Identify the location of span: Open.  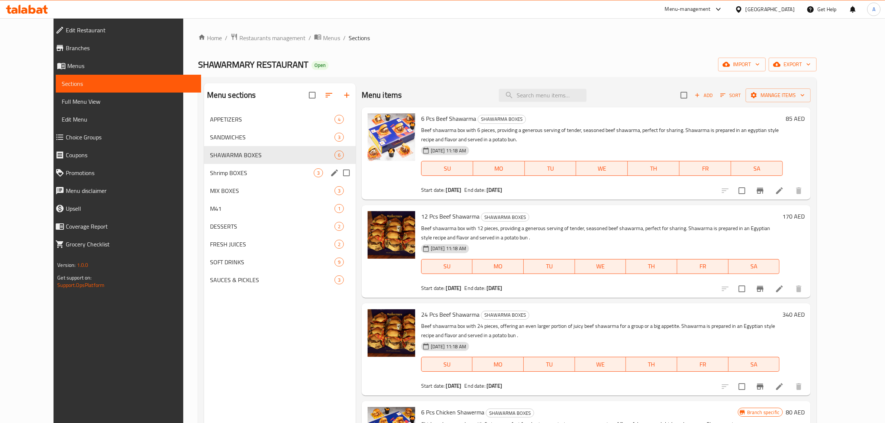
(320, 65).